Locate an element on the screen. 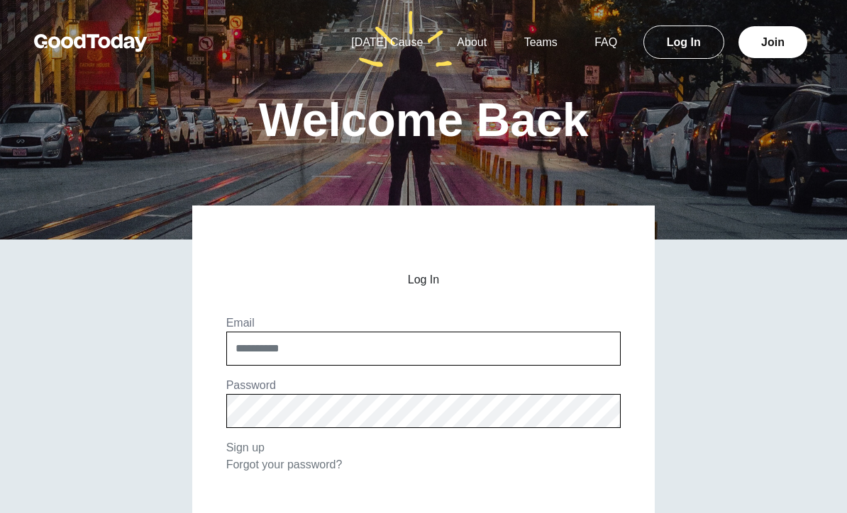  a: Forgot your password? is located at coordinates (284, 464).